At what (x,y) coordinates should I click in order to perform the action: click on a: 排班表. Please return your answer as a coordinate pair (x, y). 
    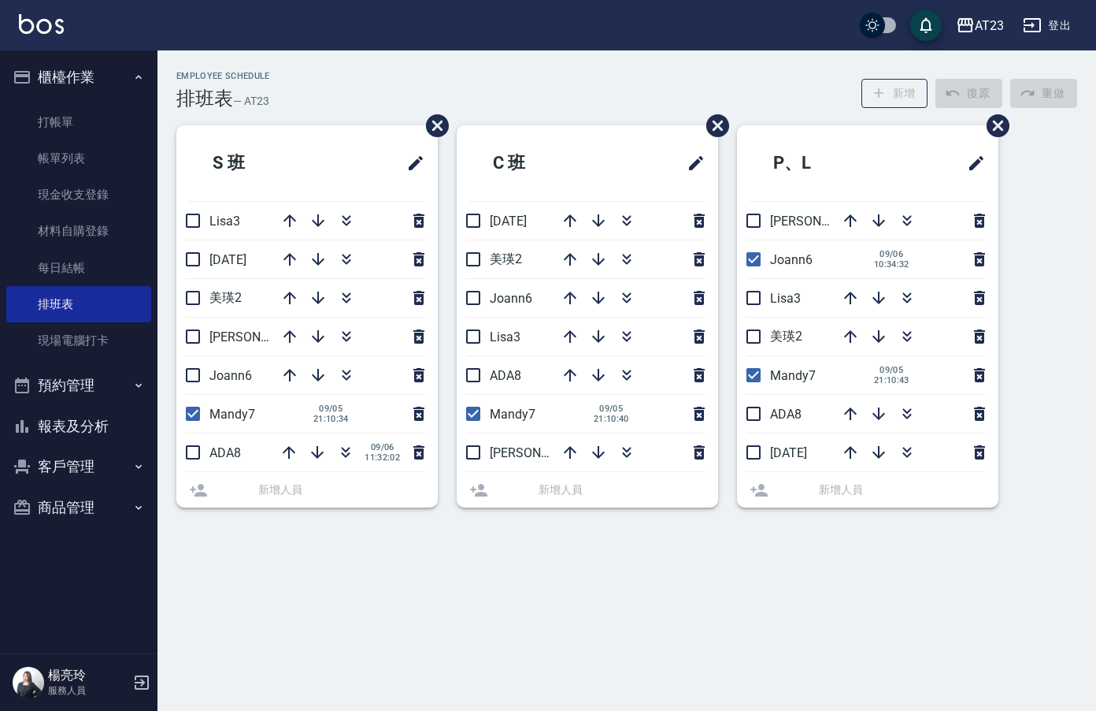
    Looking at the image, I should click on (79, 304).